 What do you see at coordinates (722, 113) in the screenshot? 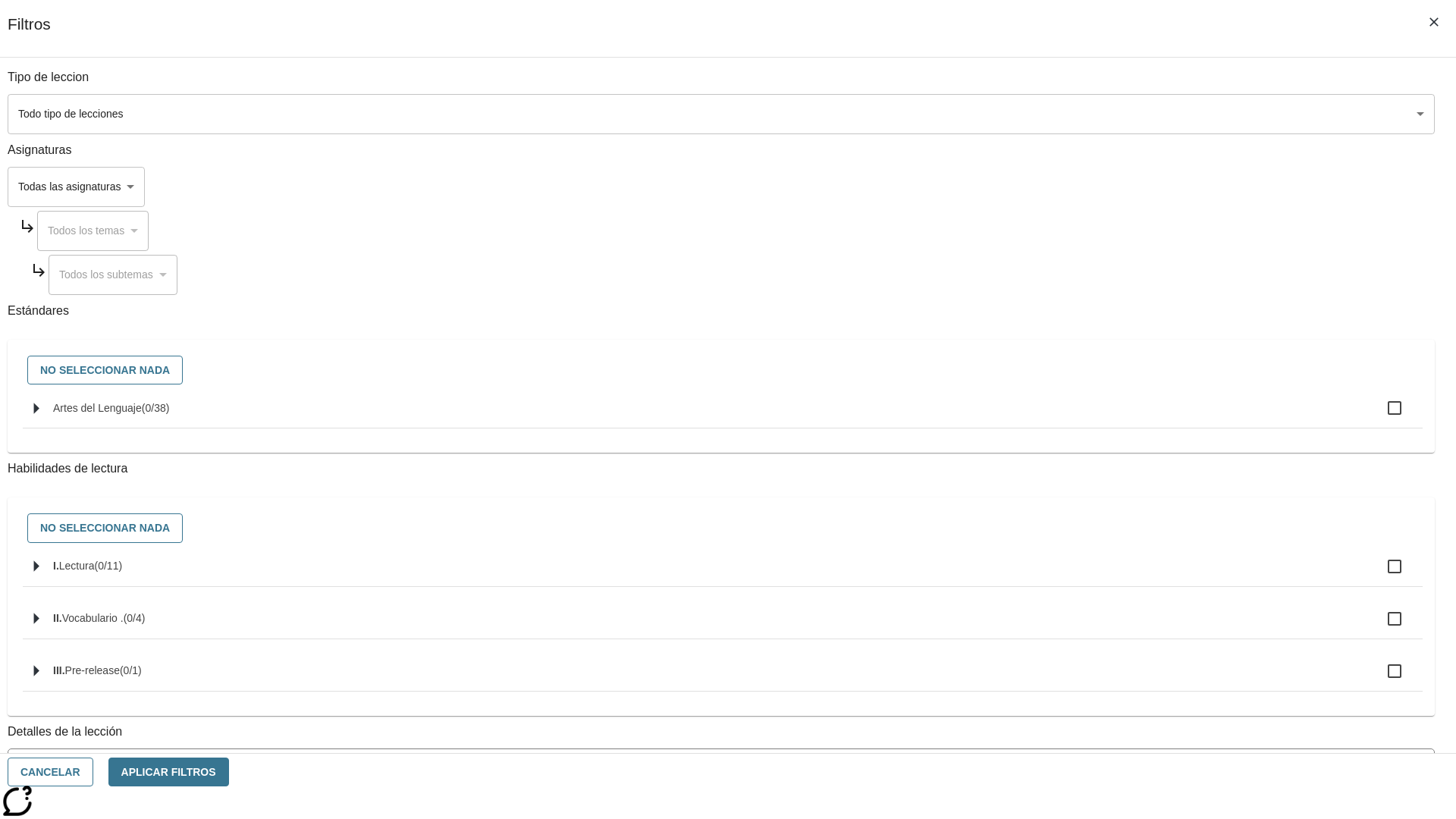
I see `div: Seleccione un tipo de lección` at bounding box center [722, 113].